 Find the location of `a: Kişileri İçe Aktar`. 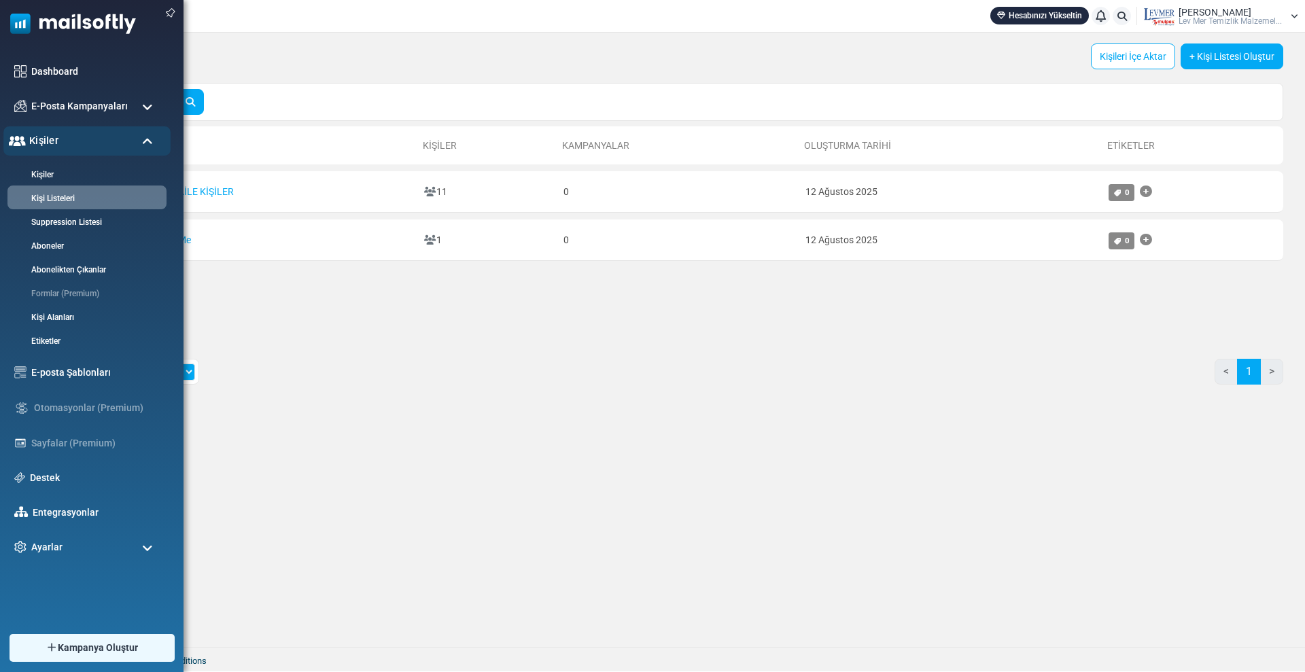

a: Kişileri İçe Aktar is located at coordinates (1133, 56).